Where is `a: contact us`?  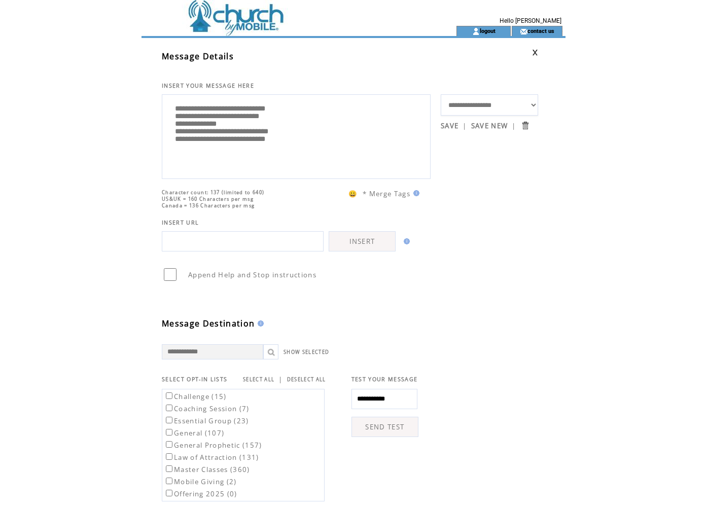 a: contact us is located at coordinates (541, 30).